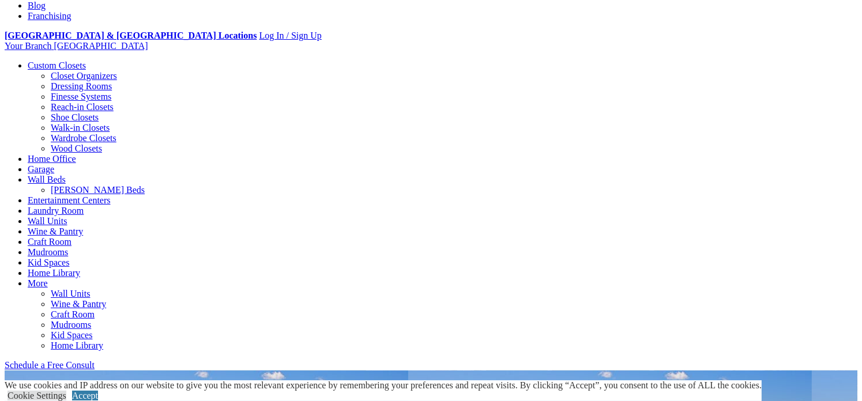 Image resolution: width=862 pixels, height=401 pixels. What do you see at coordinates (69, 200) in the screenshot?
I see `a: Entertainment Centers` at bounding box center [69, 200].